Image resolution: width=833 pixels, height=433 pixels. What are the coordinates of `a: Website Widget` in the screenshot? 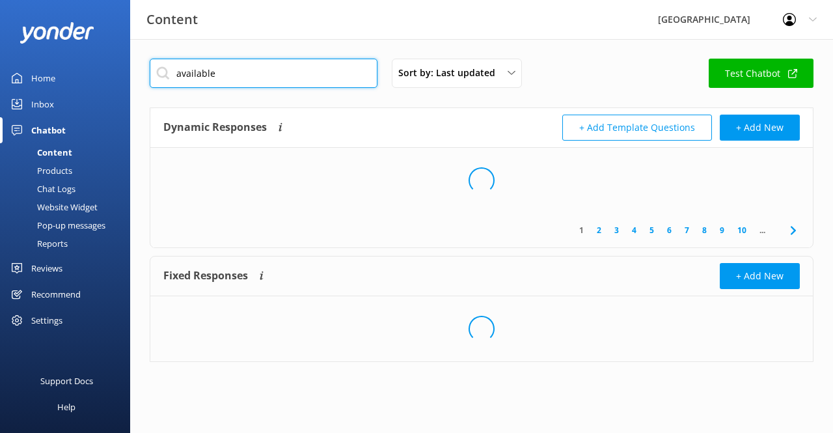 It's located at (69, 207).